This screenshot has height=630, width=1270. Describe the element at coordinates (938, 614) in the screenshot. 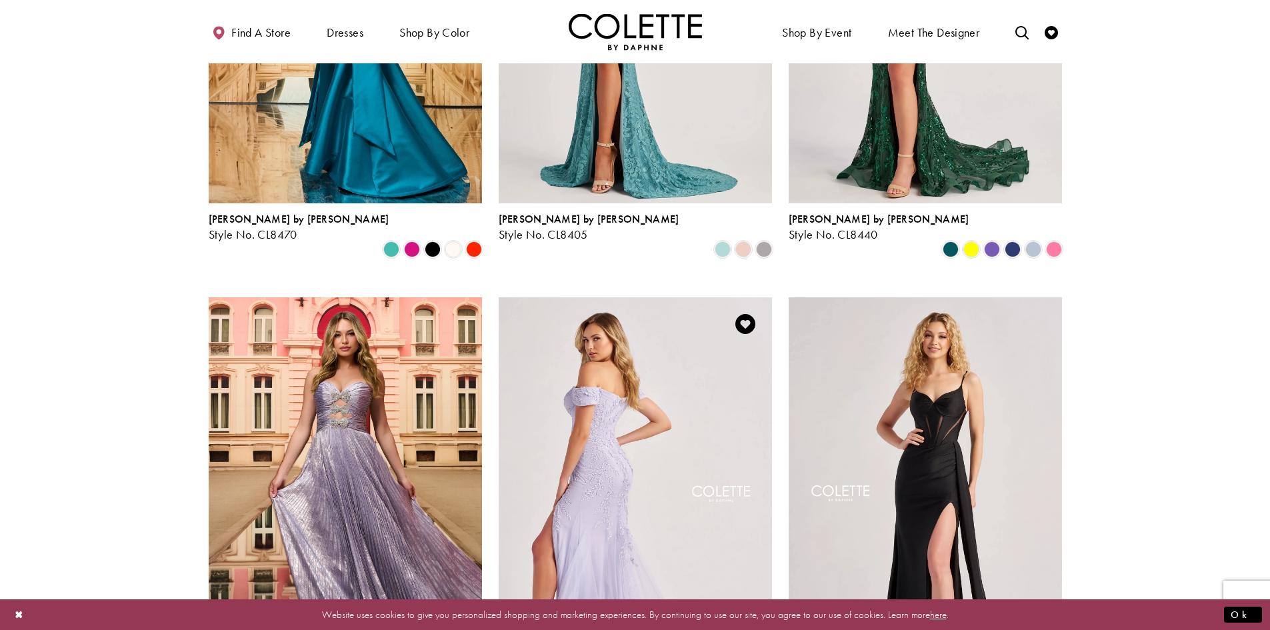

I see `a: here` at that location.